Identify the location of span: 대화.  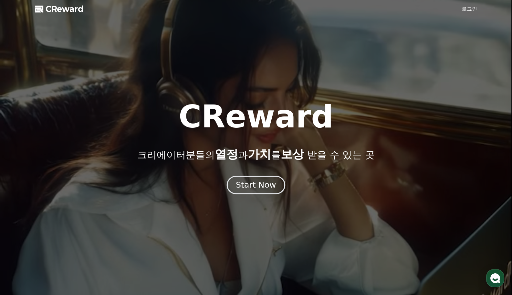
(63, 218).